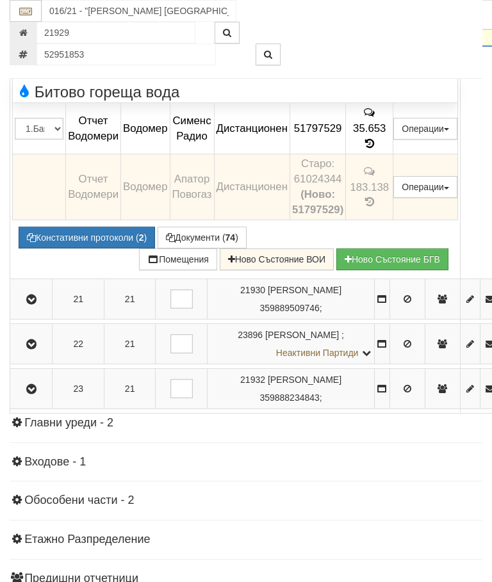 The width and height of the screenshot is (492, 582). What do you see at coordinates (116, 33) in the screenshot?
I see `input: Партида №` at bounding box center [116, 33].